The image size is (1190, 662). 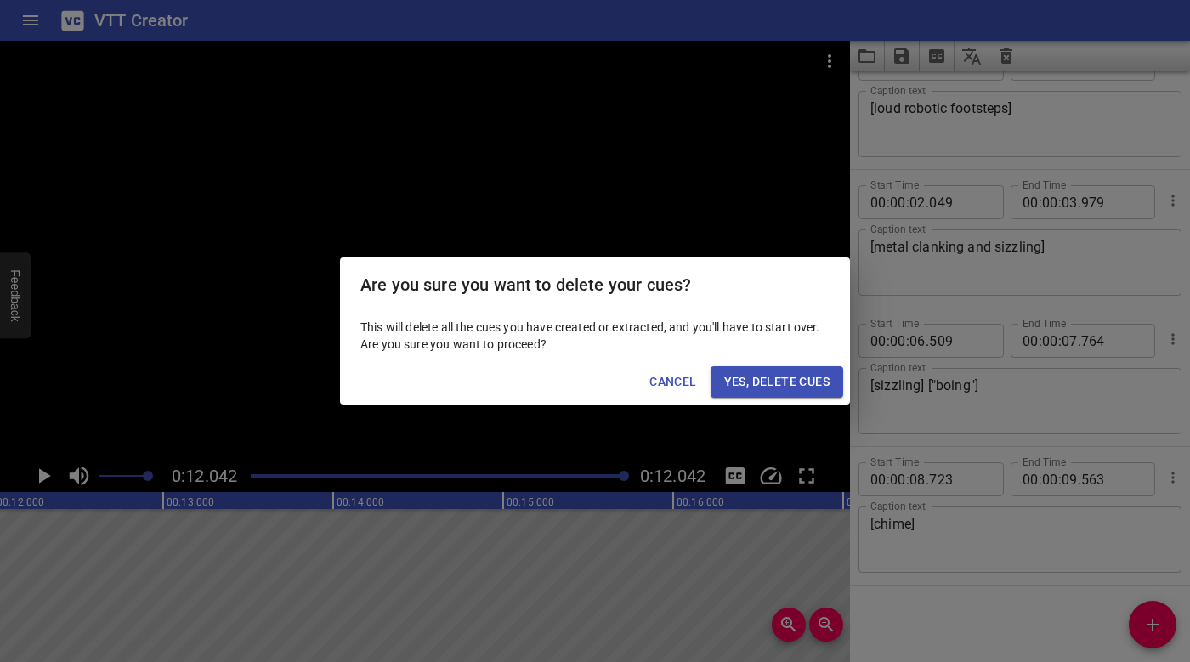 What do you see at coordinates (672, 382) in the screenshot?
I see `span: Cancel` at bounding box center [672, 382].